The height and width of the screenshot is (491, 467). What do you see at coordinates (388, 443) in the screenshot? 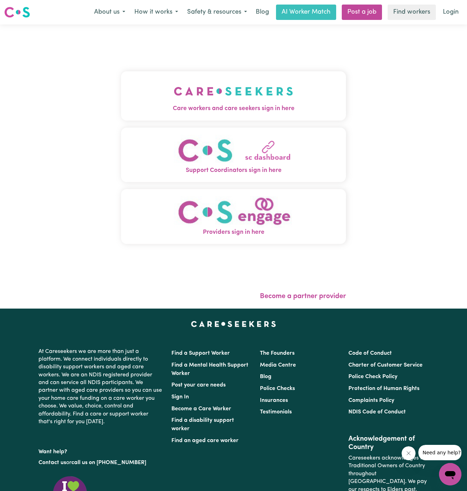
I see `h2: Acknowledgement of Country` at bounding box center [388, 443].